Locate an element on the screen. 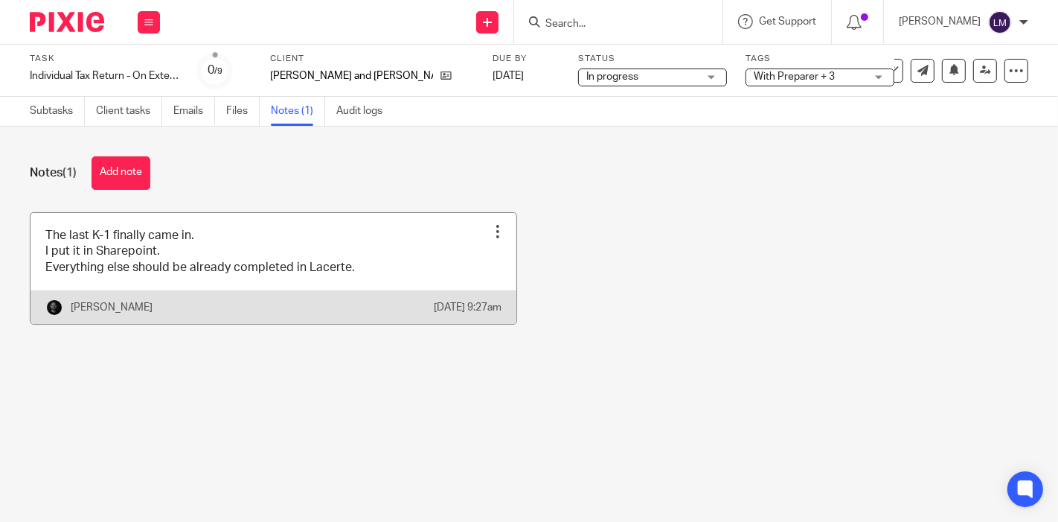 This screenshot has height=522, width=1058. img: svg%3E is located at coordinates (1000, 22).